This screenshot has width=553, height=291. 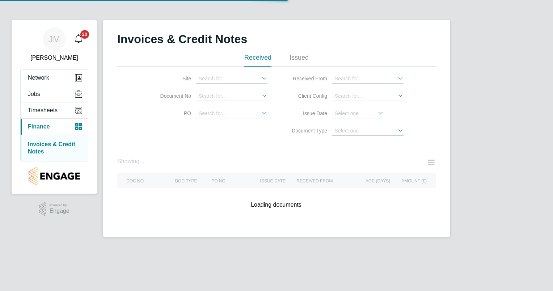 What do you see at coordinates (54, 94) in the screenshot?
I see `button: Jobs` at bounding box center [54, 94].